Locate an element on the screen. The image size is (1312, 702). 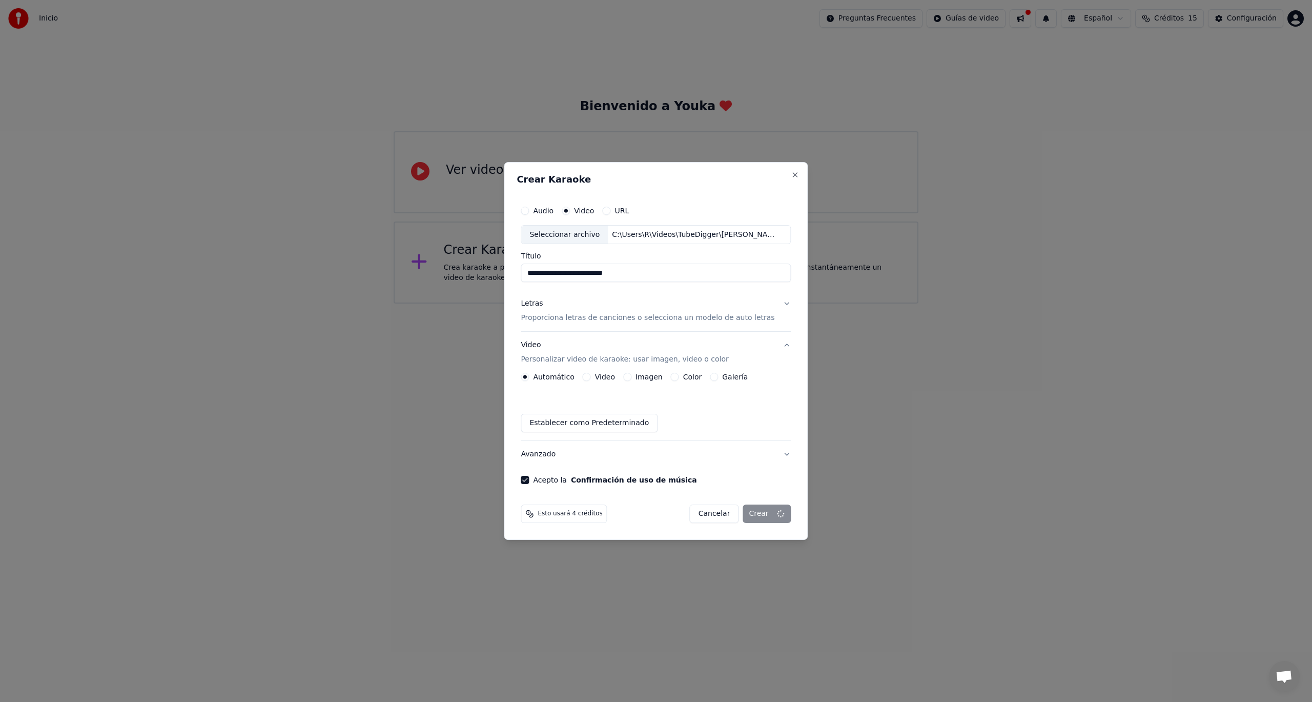
div: Video is located at coordinates (624, 353).